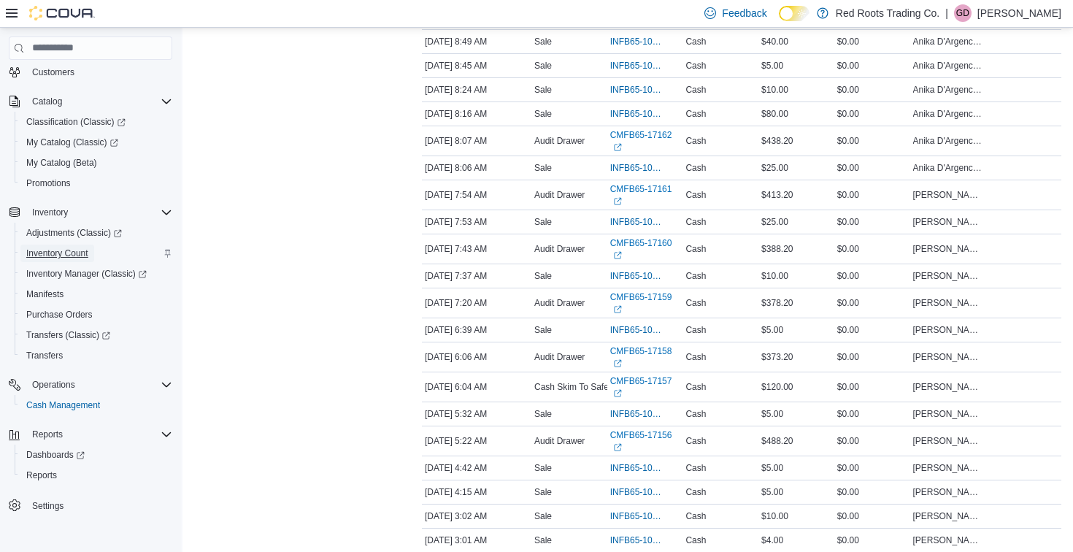 This screenshot has height=552, width=1073. I want to click on button: Customers, so click(91, 72).